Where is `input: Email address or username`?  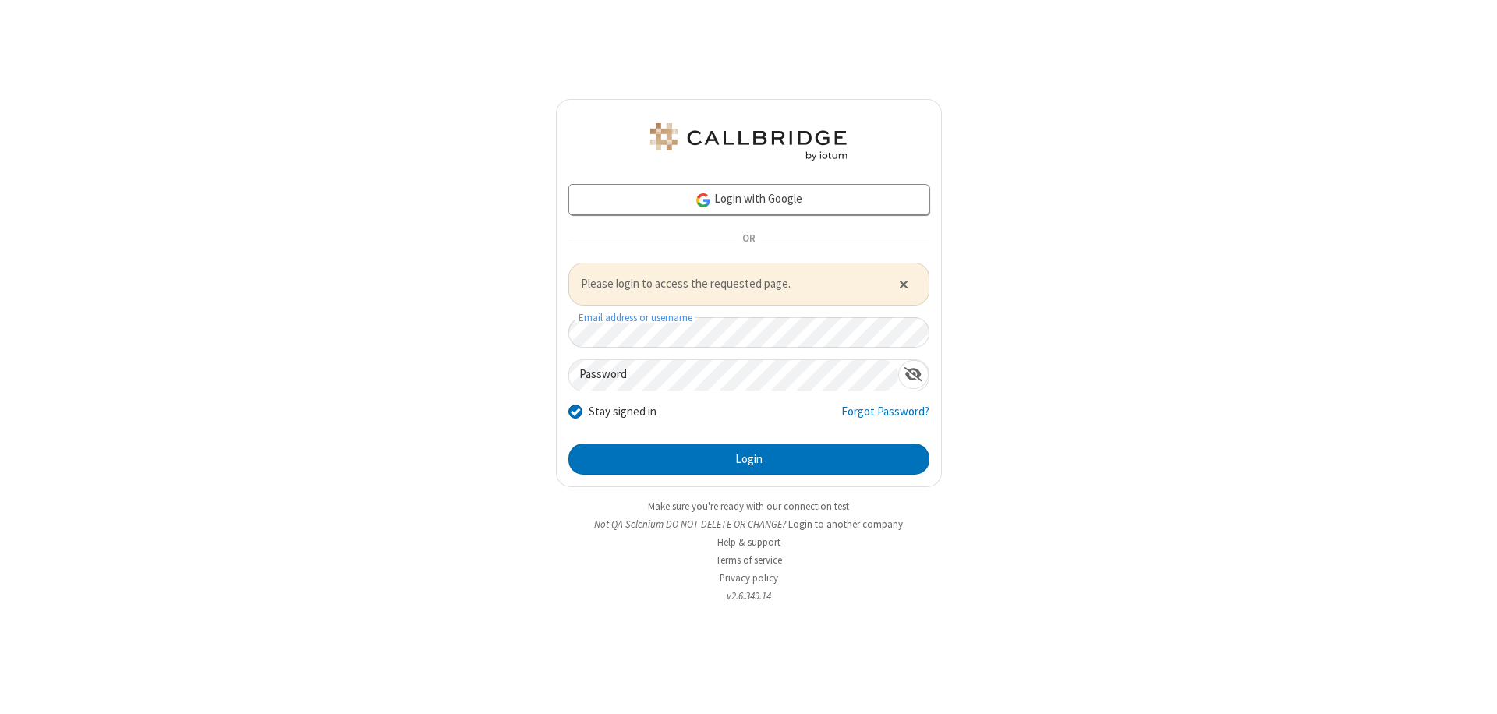
input: Email address or username is located at coordinates (749, 332).